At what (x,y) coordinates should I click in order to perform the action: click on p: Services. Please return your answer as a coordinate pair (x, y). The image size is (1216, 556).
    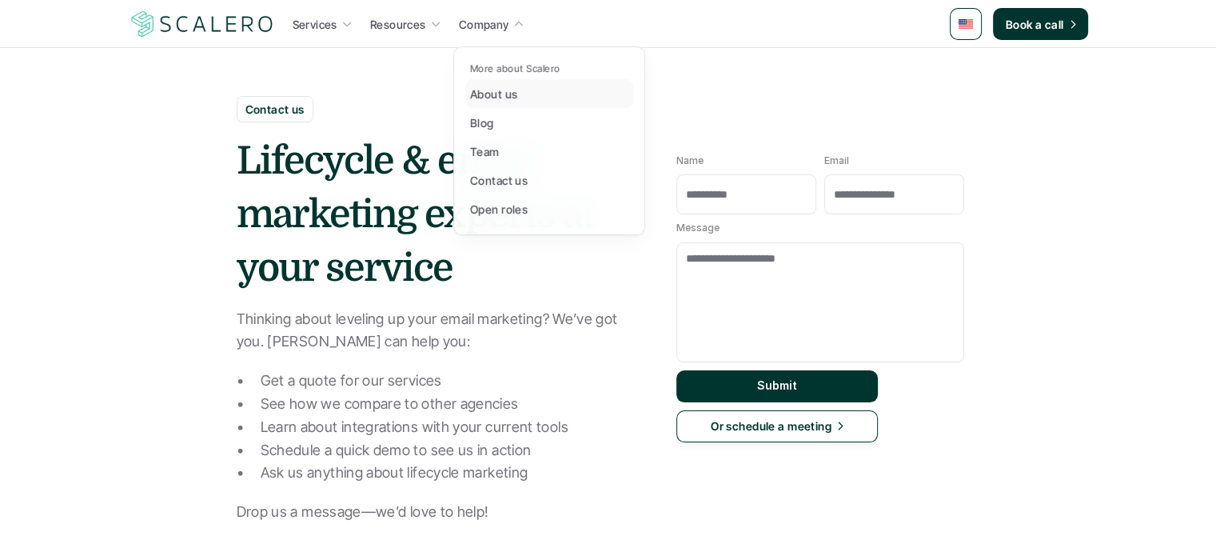
    Looking at the image, I should click on (315, 24).